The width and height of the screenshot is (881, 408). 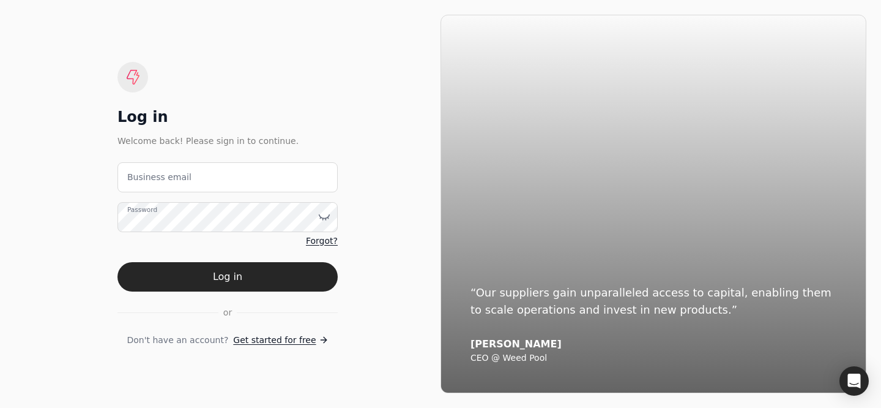 I want to click on span: Get started for free, so click(x=274, y=340).